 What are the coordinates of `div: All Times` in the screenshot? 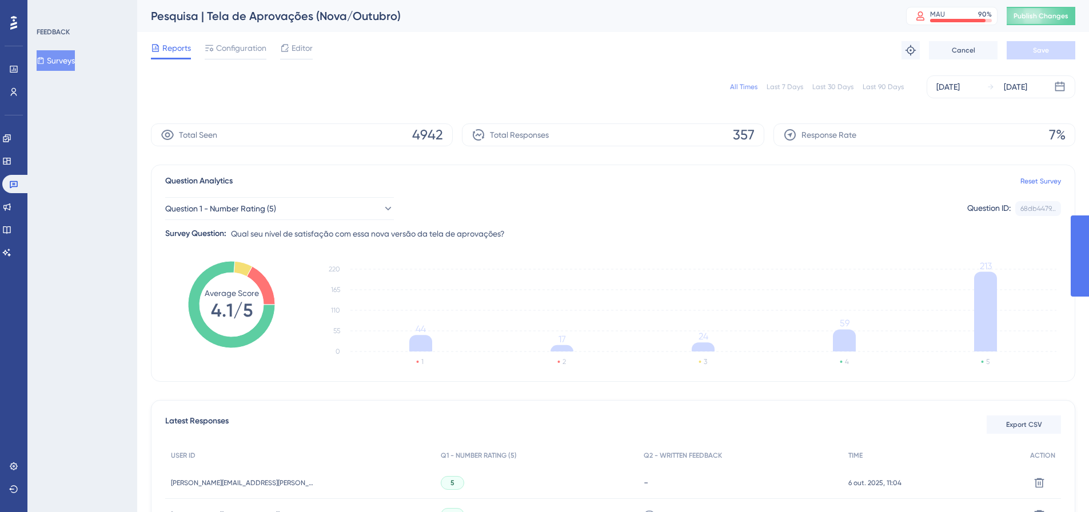 It's located at (743, 87).